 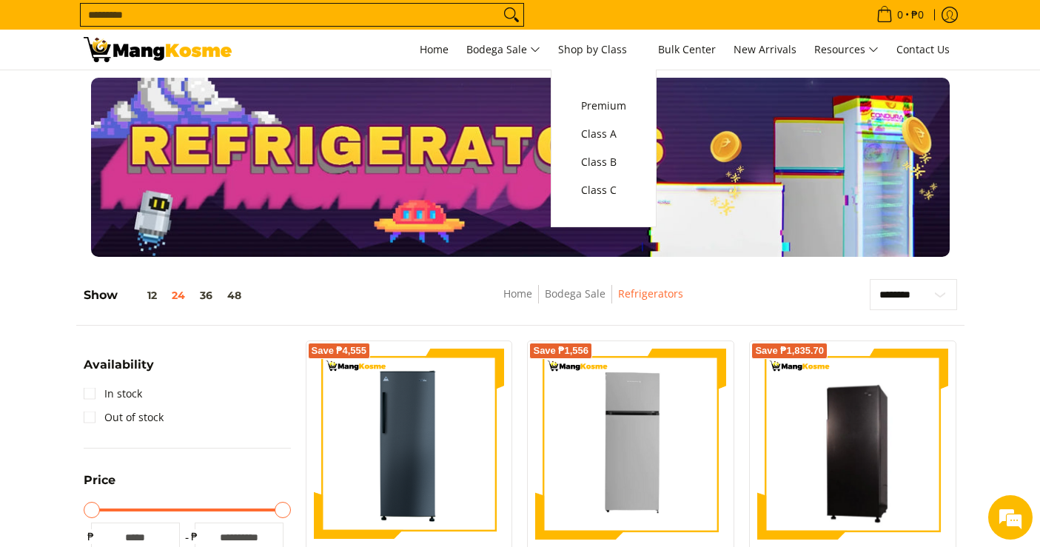 I want to click on span: Price, so click(x=99, y=480).